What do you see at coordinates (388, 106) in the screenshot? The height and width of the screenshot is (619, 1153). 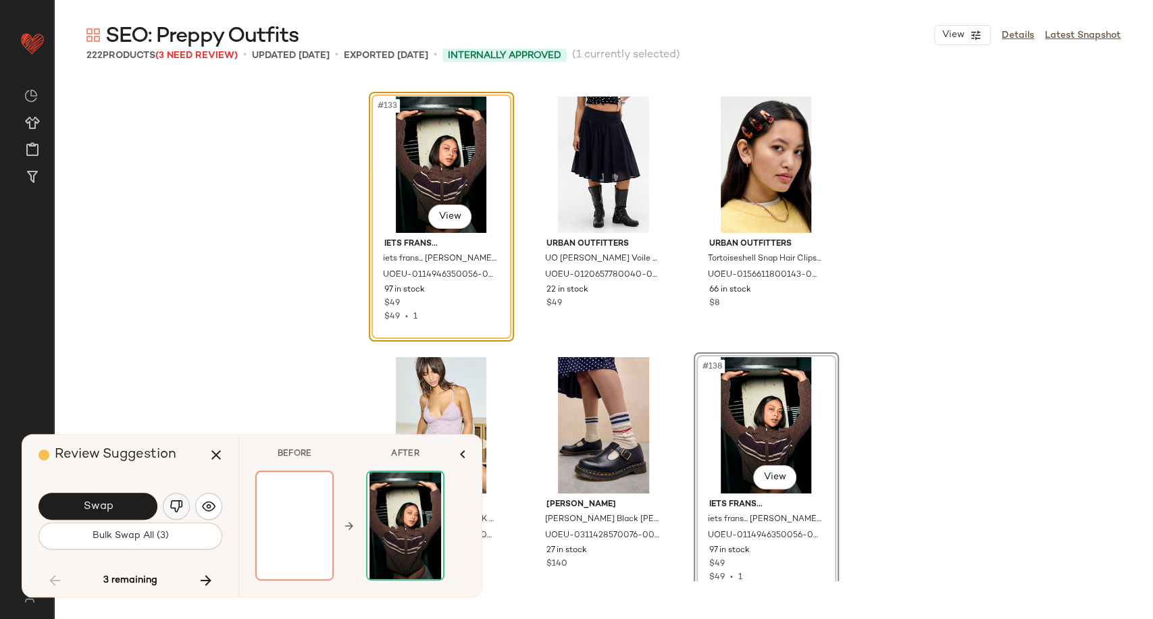 I see `span: #133` at bounding box center [388, 106].